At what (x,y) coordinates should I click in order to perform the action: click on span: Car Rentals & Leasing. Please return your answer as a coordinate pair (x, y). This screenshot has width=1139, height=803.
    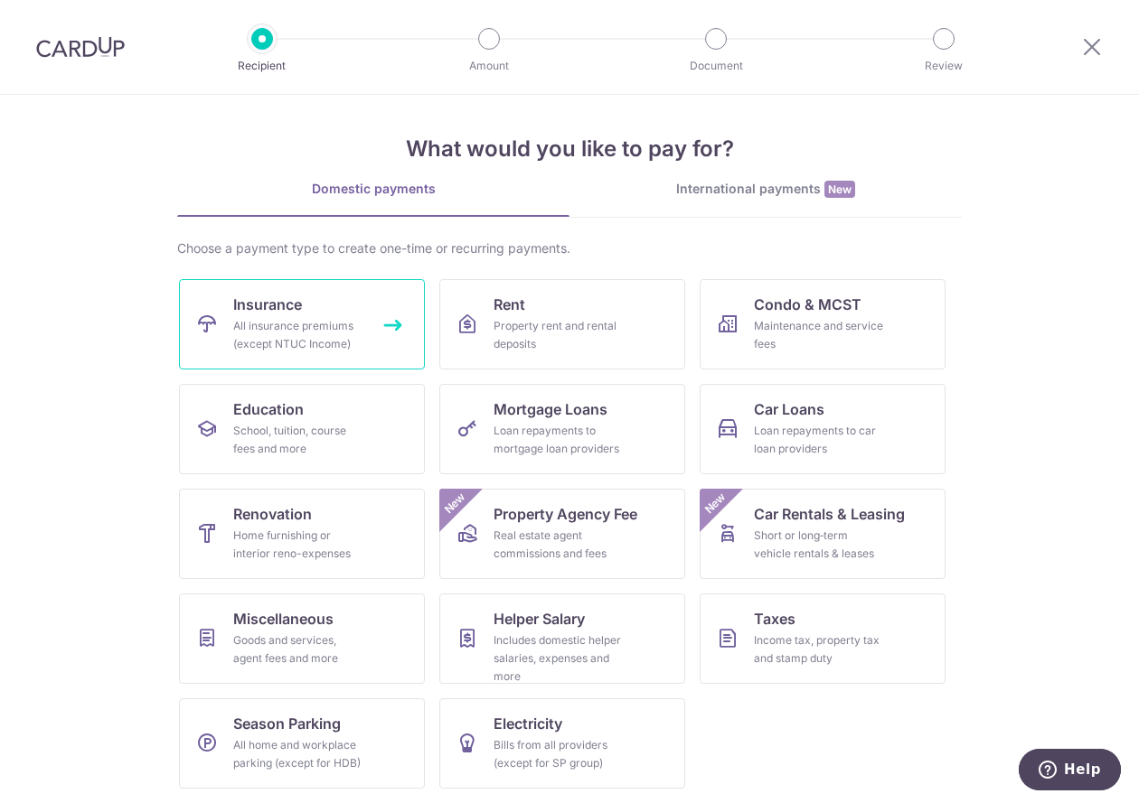
    Looking at the image, I should click on (829, 514).